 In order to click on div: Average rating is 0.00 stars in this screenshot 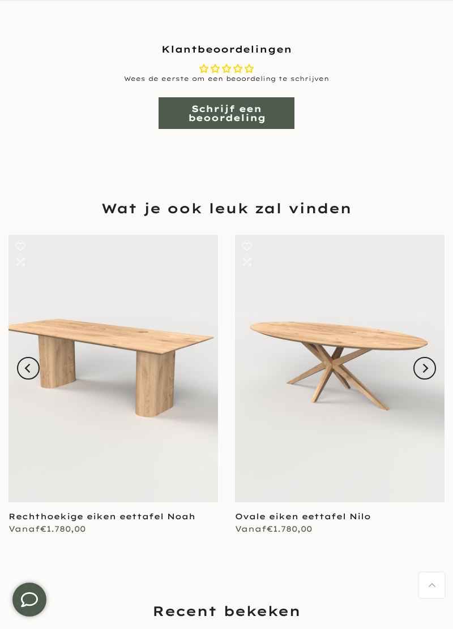, I will do `click(226, 68)`.